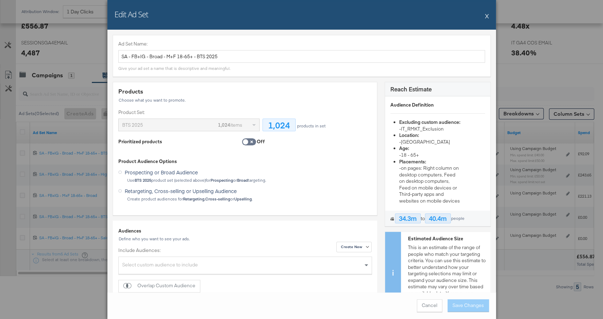 This screenshot has width=603, height=319. I want to click on label: Ad Set Name:, so click(302, 44).